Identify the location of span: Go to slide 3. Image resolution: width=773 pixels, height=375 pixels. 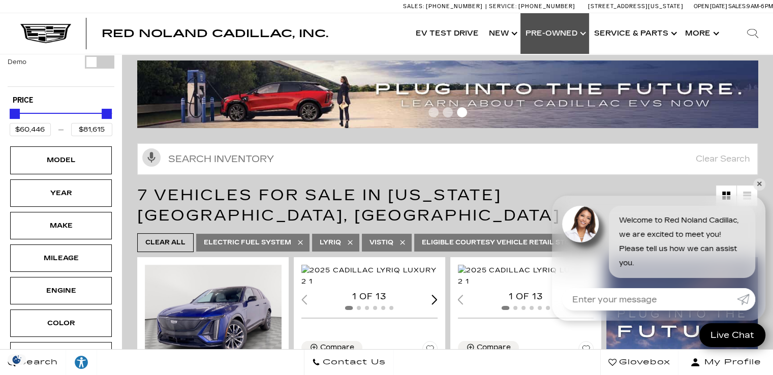
(462, 112).